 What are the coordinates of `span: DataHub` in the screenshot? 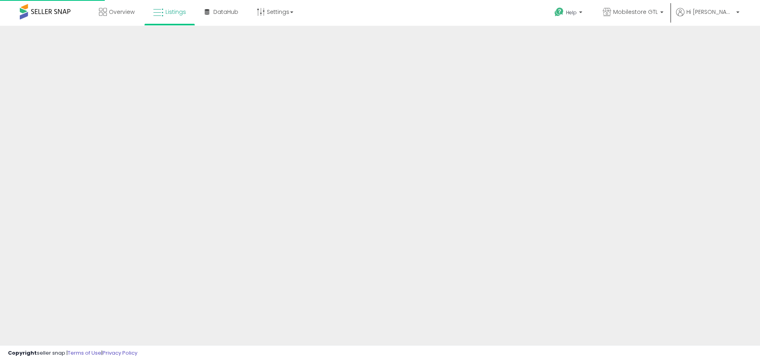 It's located at (226, 12).